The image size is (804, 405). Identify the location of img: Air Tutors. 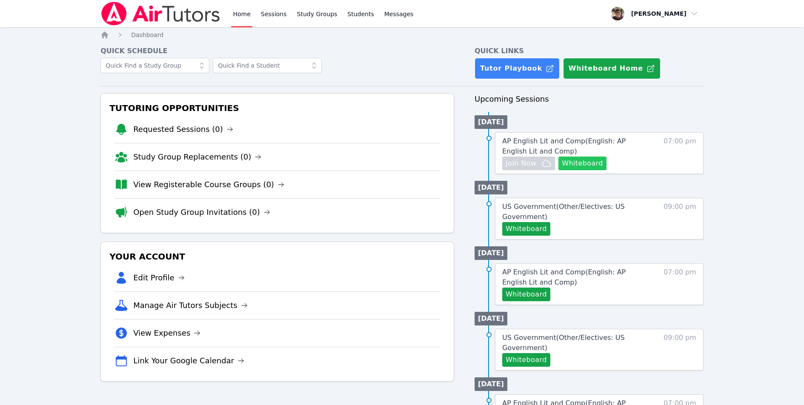
(161, 14).